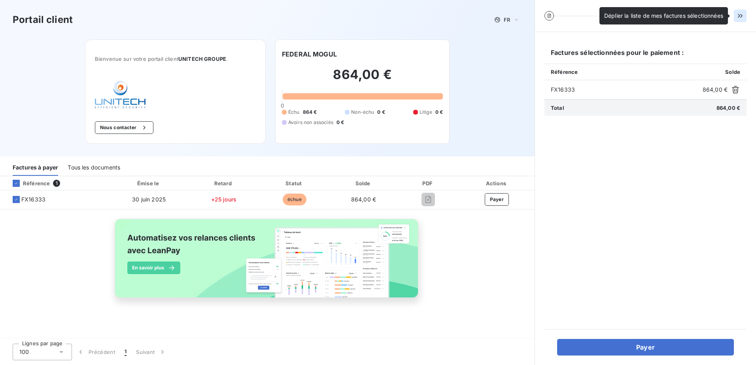 The image size is (756, 365). Describe the element at coordinates (426, 112) in the screenshot. I see `span: Litige` at that location.